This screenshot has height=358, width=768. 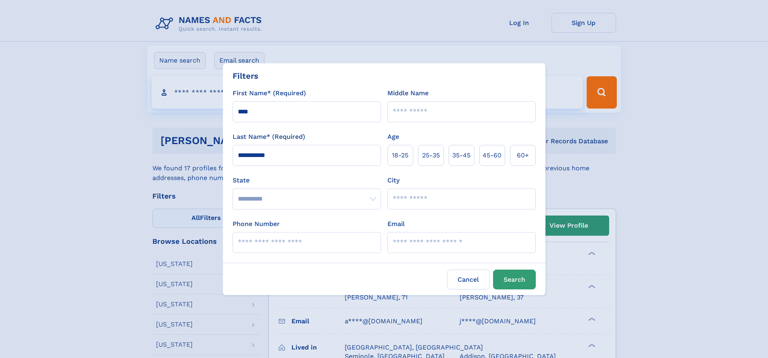 What do you see at coordinates (523, 155) in the screenshot?
I see `span: 60+` at bounding box center [523, 155].